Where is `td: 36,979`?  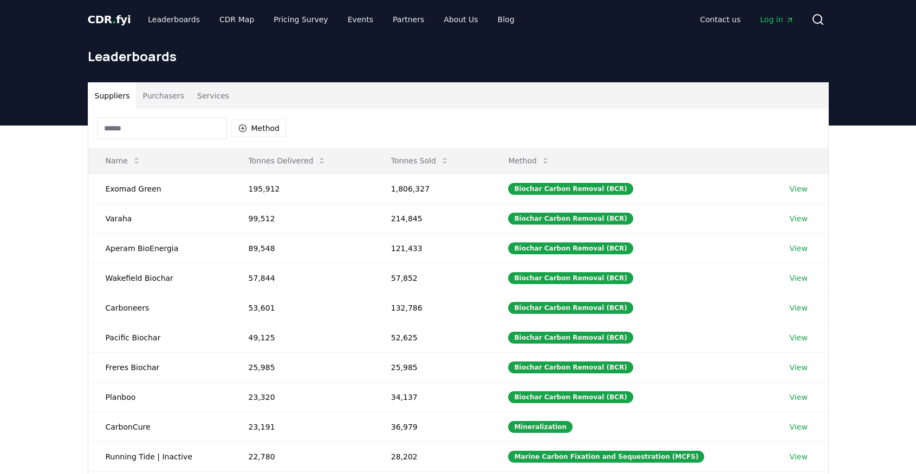
td: 36,979 is located at coordinates (432, 427).